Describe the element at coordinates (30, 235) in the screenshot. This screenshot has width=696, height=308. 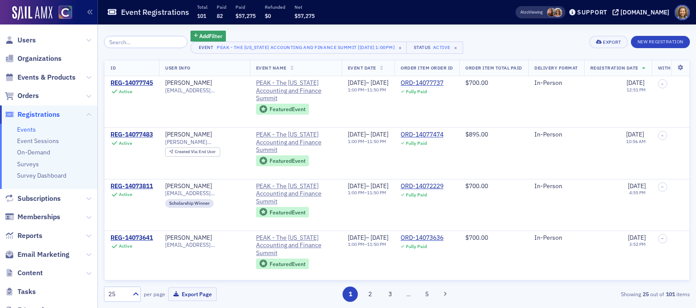
I see `span: Reports` at that location.